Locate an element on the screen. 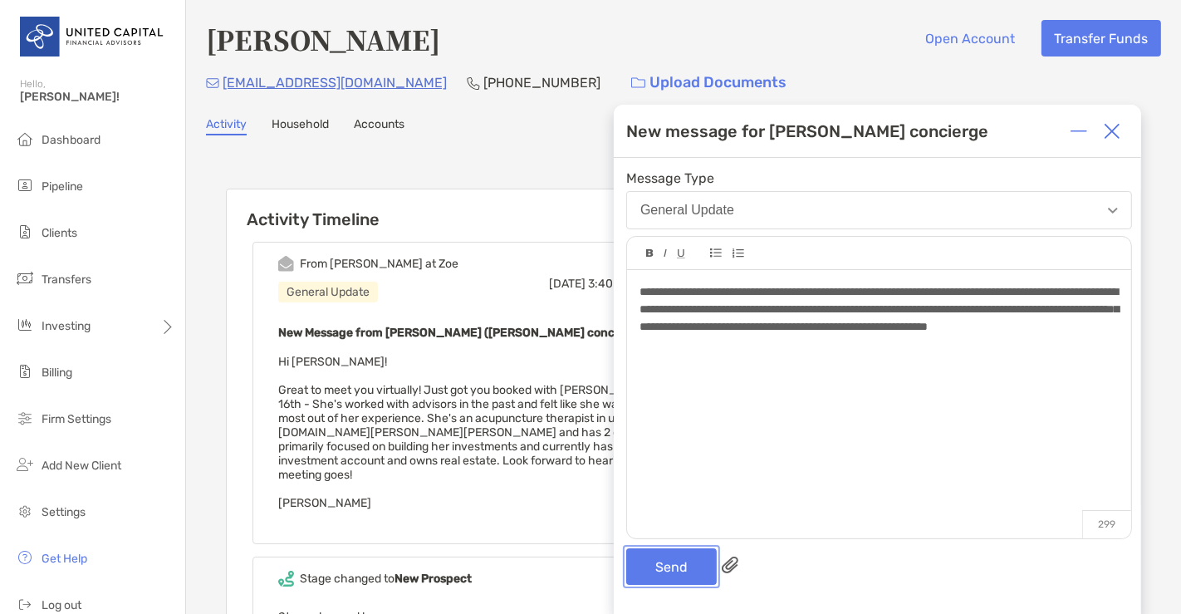 This screenshot has width=1181, height=614. img: dashboard icon is located at coordinates (25, 139).